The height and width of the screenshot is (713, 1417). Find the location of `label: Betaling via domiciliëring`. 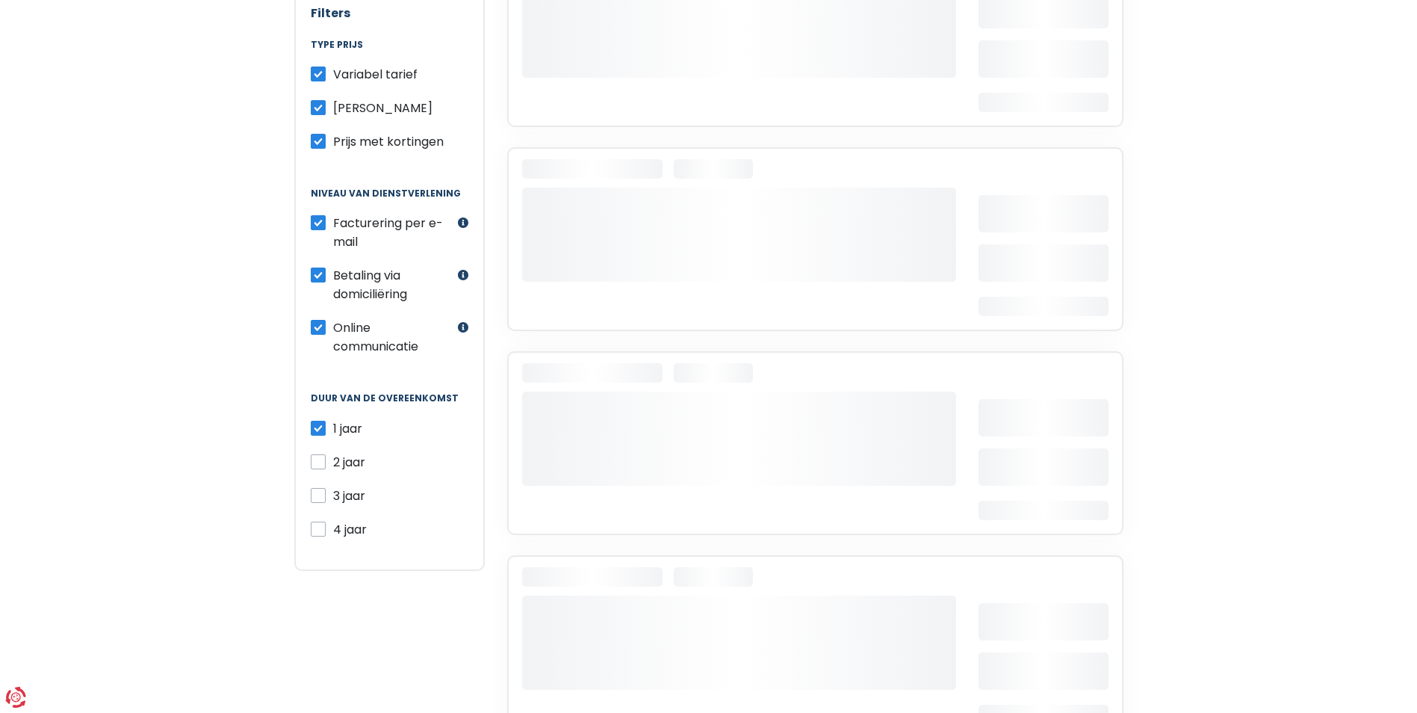

label: Betaling via domiciliëring is located at coordinates (394, 285).